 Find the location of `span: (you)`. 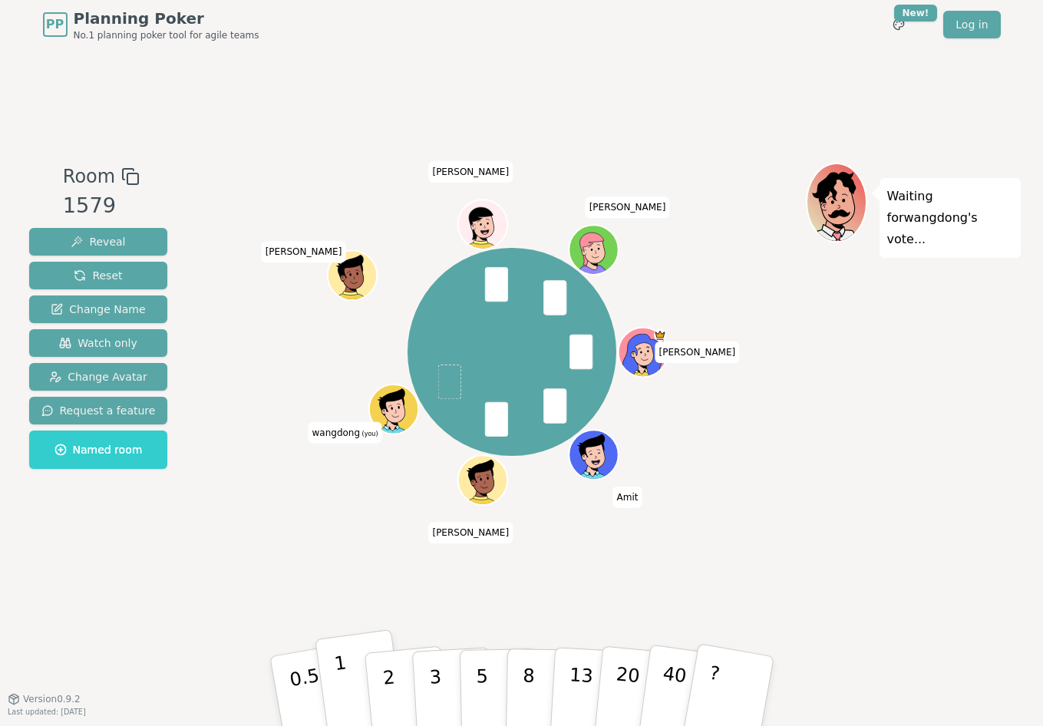

span: (you) is located at coordinates (369, 433).